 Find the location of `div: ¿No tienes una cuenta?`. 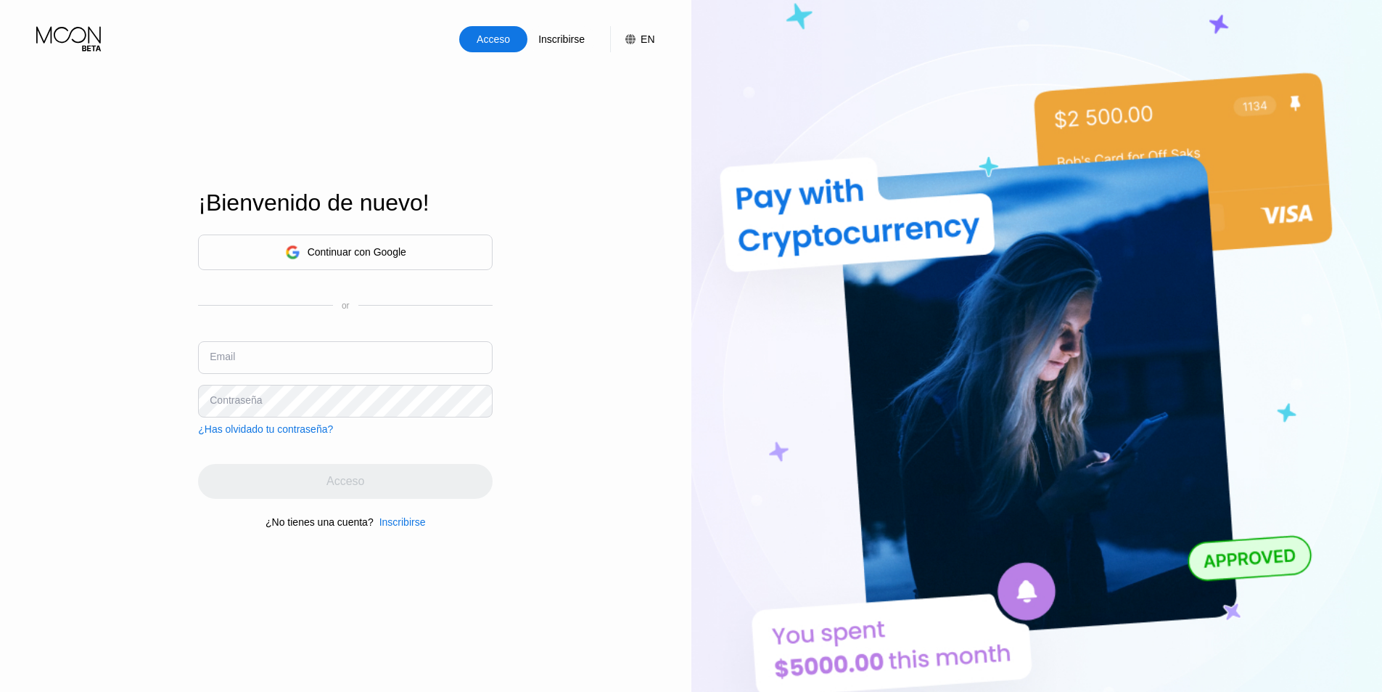

div: ¿No tienes una cuenta? is located at coordinates (319, 522).